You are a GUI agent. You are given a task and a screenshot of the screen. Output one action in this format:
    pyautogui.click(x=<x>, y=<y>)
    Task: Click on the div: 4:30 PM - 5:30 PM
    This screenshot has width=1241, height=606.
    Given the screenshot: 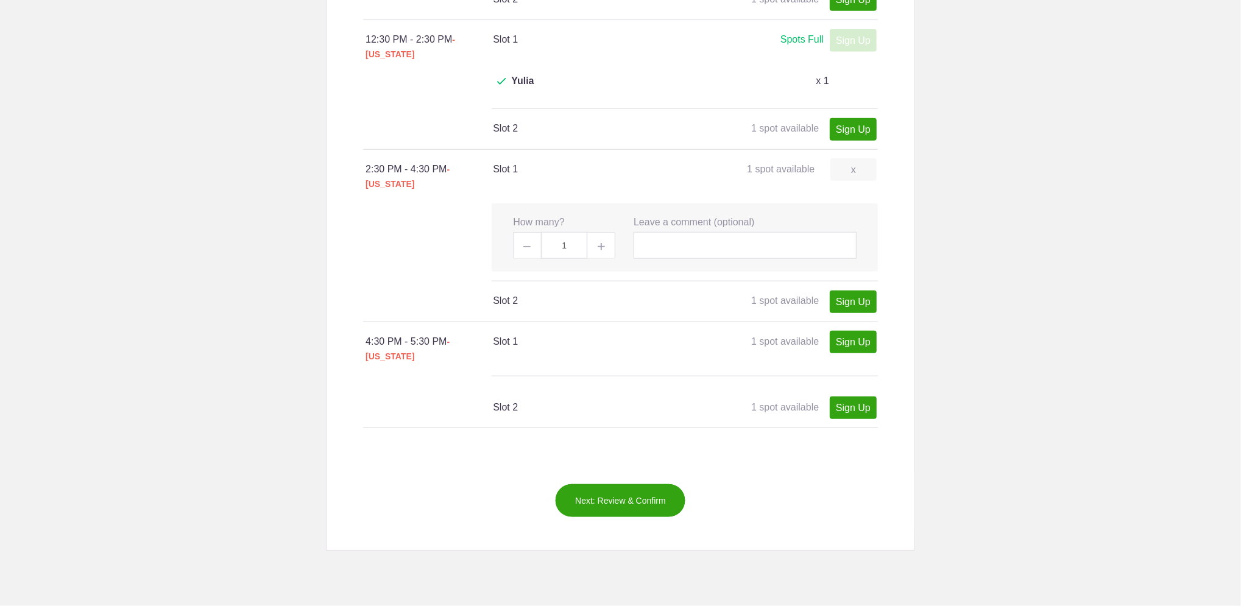 What is the action you would take?
    pyautogui.click(x=429, y=349)
    